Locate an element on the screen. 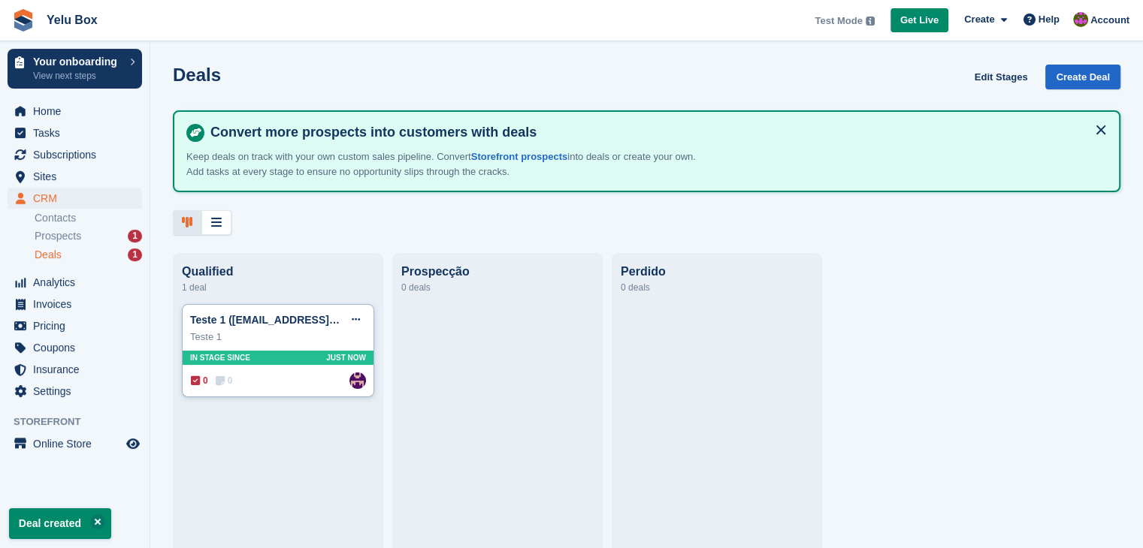 This screenshot has width=1143, height=548. span: Invoices is located at coordinates (78, 304).